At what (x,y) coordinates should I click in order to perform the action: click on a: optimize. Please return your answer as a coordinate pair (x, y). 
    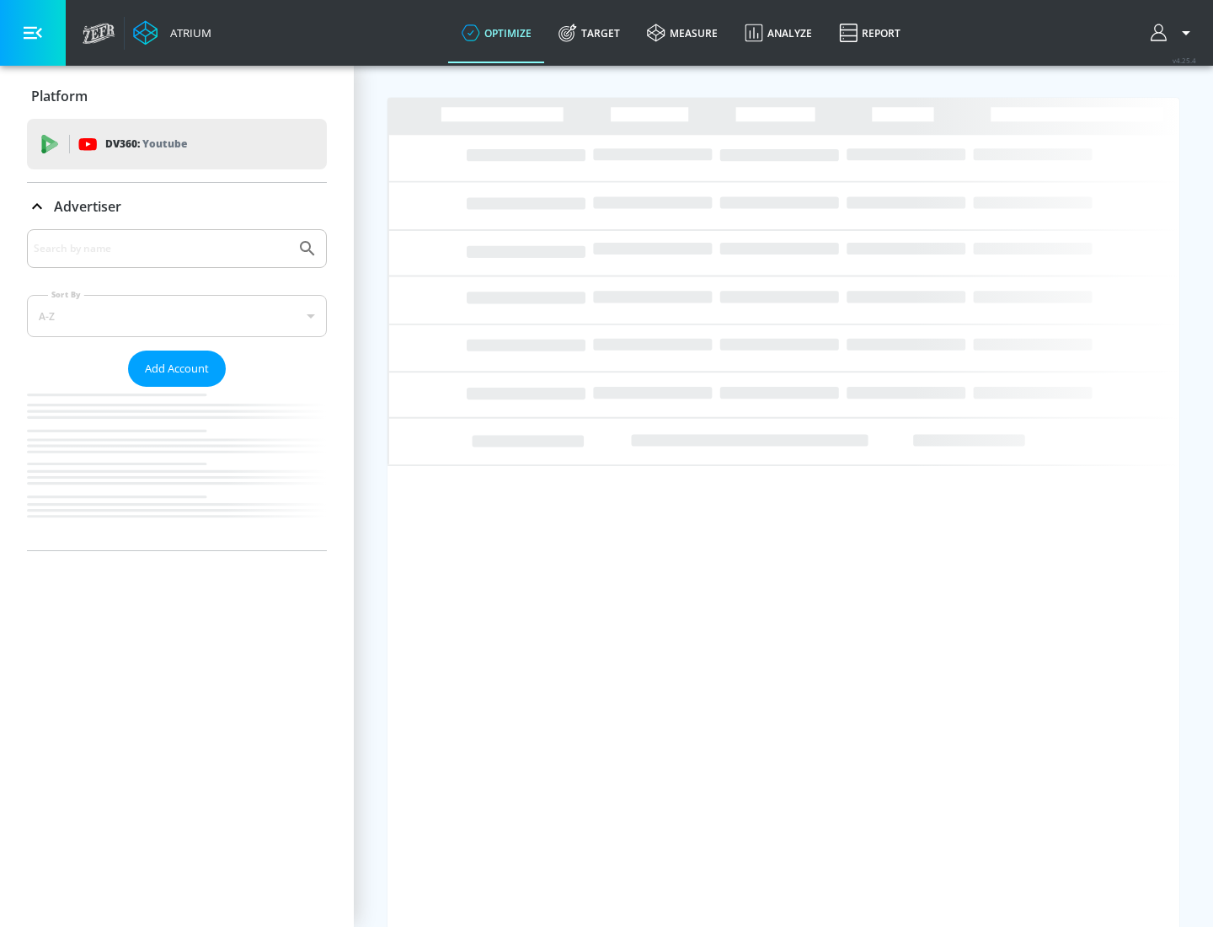
    Looking at the image, I should click on (496, 33).